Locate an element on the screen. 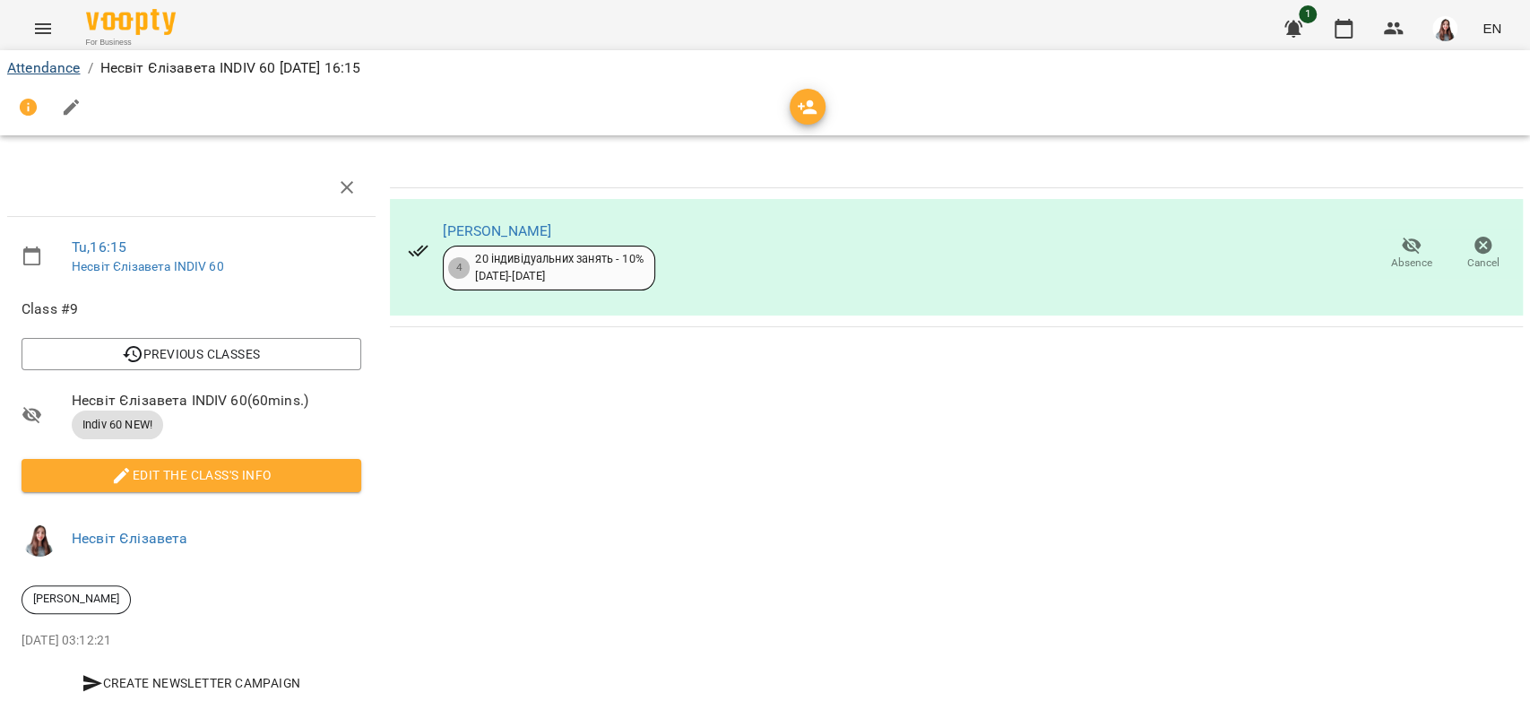 This screenshot has width=1530, height=727. span: EN is located at coordinates (1491, 28).